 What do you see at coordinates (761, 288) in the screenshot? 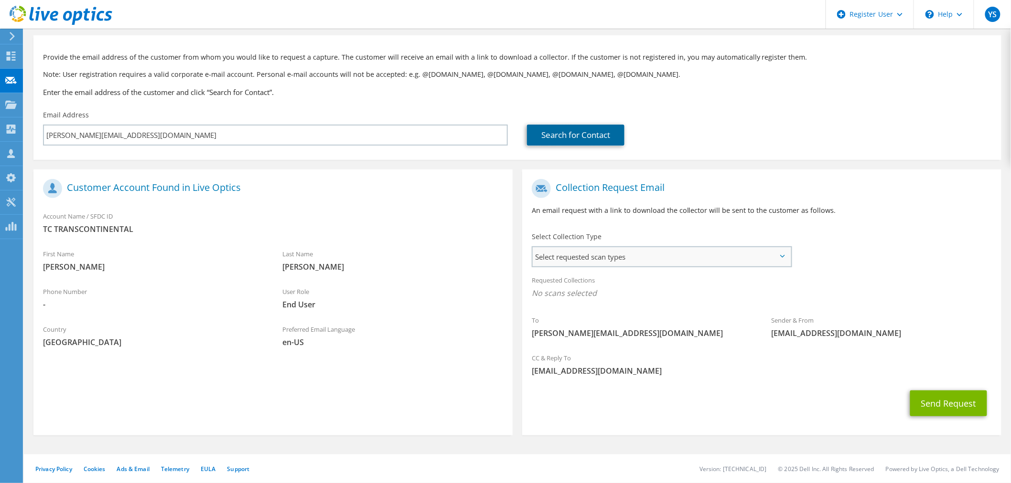
I see `div: Requested Collections` at bounding box center [761, 288].